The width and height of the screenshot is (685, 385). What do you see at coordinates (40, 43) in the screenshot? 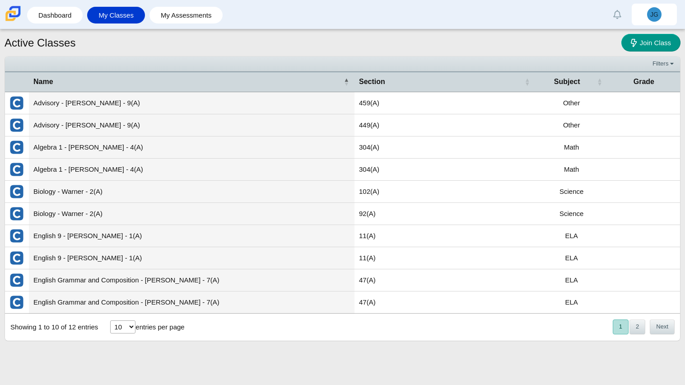
I see `h1: Active Classes` at bounding box center [40, 43].